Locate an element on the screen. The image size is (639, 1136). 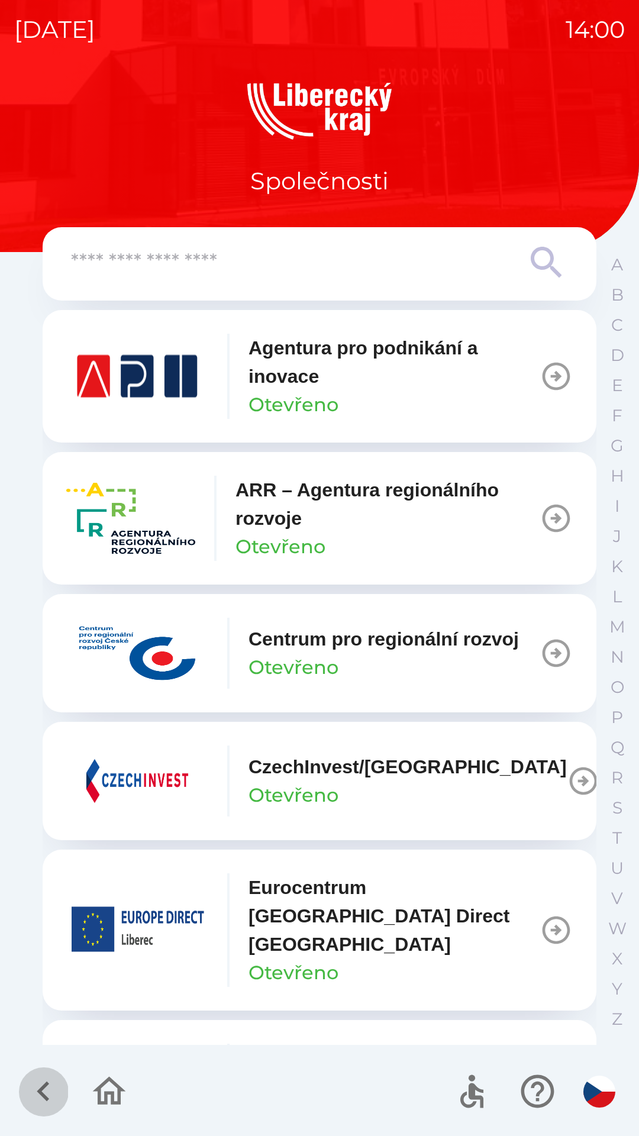
button: E is located at coordinates (617, 385).